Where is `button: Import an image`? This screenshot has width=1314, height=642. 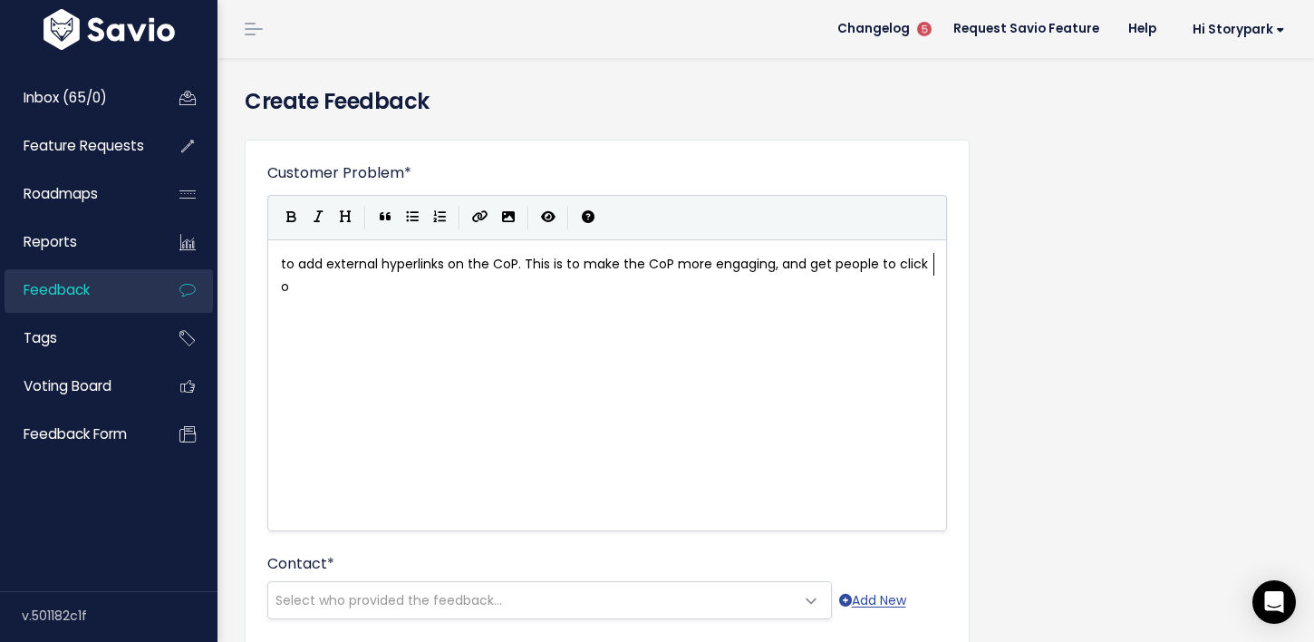 button: Import an image is located at coordinates (508, 218).